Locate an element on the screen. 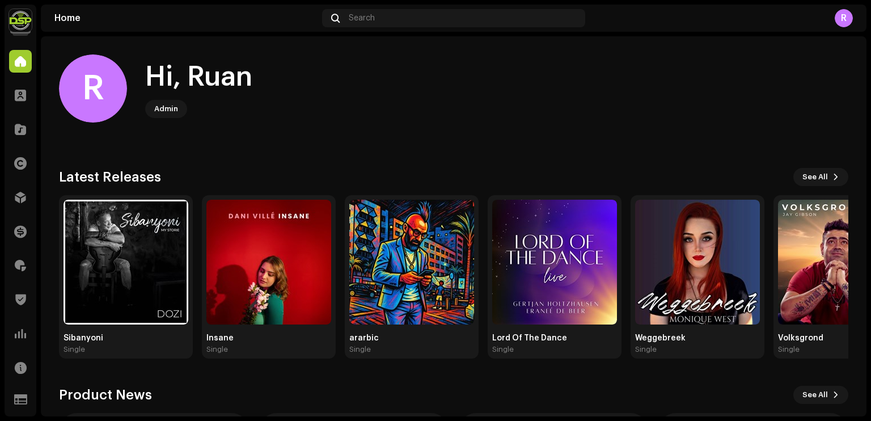 Image resolution: width=871 pixels, height=421 pixels. img: faac48dc-f078-407f-a5ae-f16d6039b497 is located at coordinates (697, 262).